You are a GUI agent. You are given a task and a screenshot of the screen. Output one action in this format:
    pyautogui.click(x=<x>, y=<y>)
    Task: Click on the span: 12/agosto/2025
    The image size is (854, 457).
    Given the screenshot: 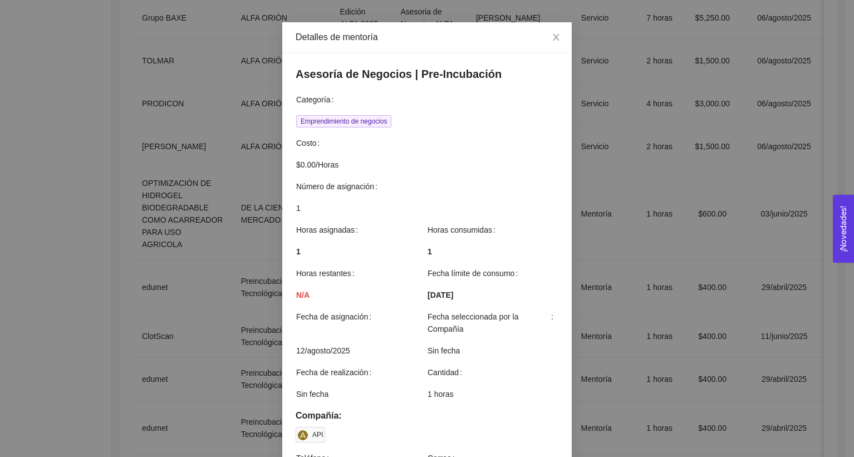 What is the action you would take?
    pyautogui.click(x=361, y=351)
    